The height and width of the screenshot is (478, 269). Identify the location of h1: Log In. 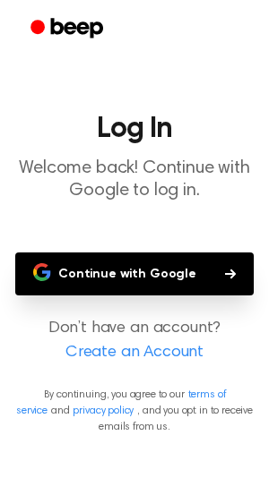
(134, 129).